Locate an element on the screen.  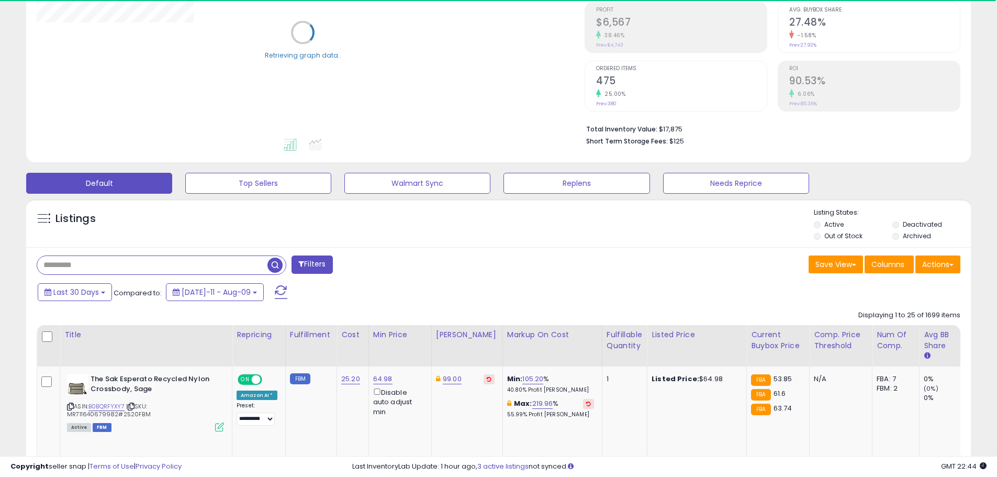
a: 105.20 is located at coordinates (533, 379).